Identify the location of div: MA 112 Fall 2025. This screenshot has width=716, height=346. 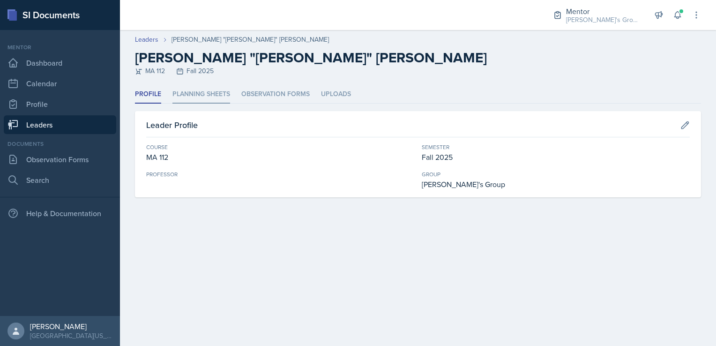
(418, 71).